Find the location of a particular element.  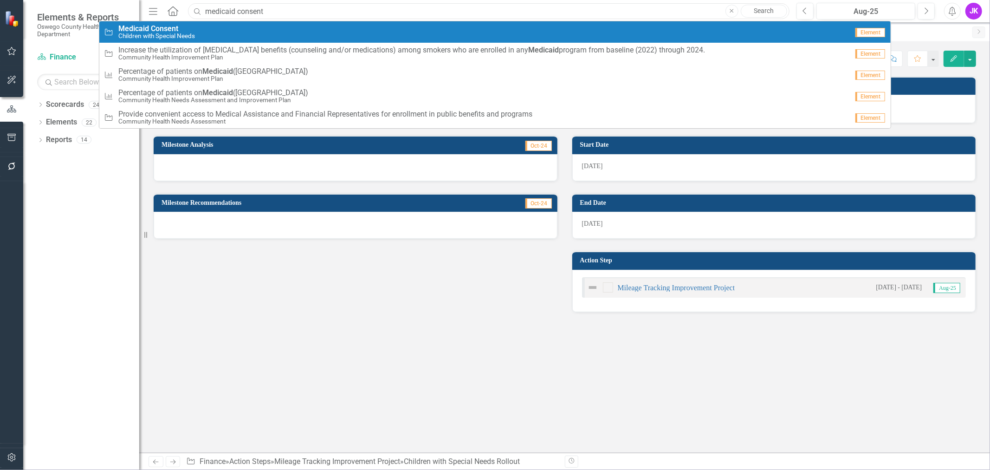

h3: Action Step is located at coordinates (775, 260).